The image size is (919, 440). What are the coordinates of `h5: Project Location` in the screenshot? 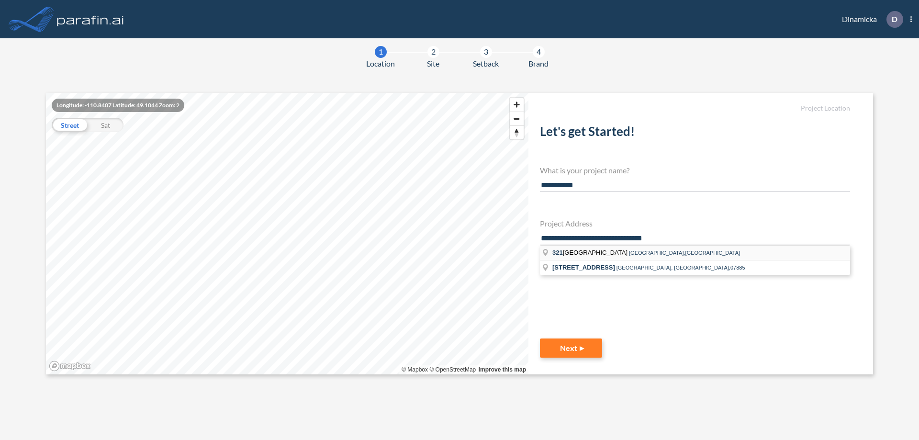 It's located at (695, 108).